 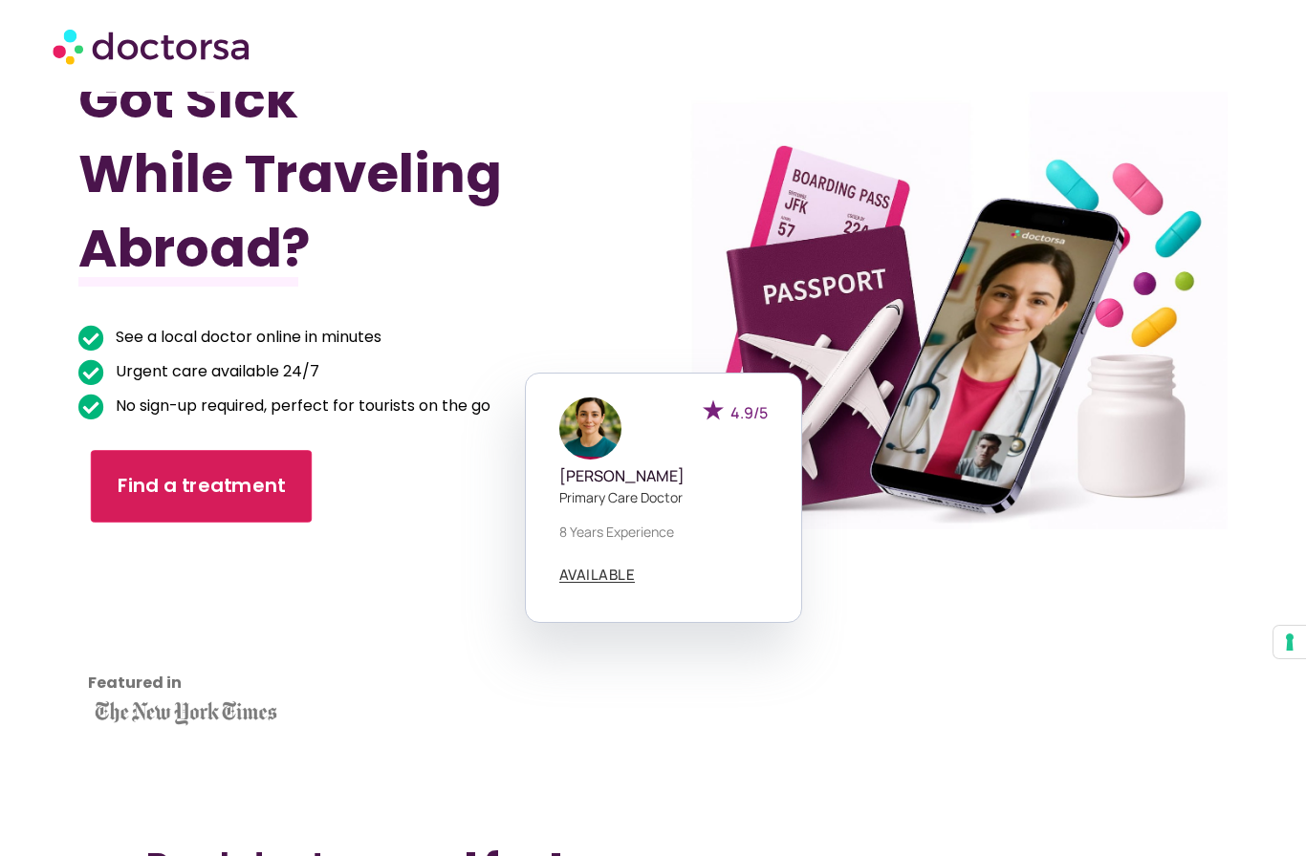 What do you see at coordinates (246, 337) in the screenshot?
I see `span: See a local doctor online in minutes` at bounding box center [246, 337].